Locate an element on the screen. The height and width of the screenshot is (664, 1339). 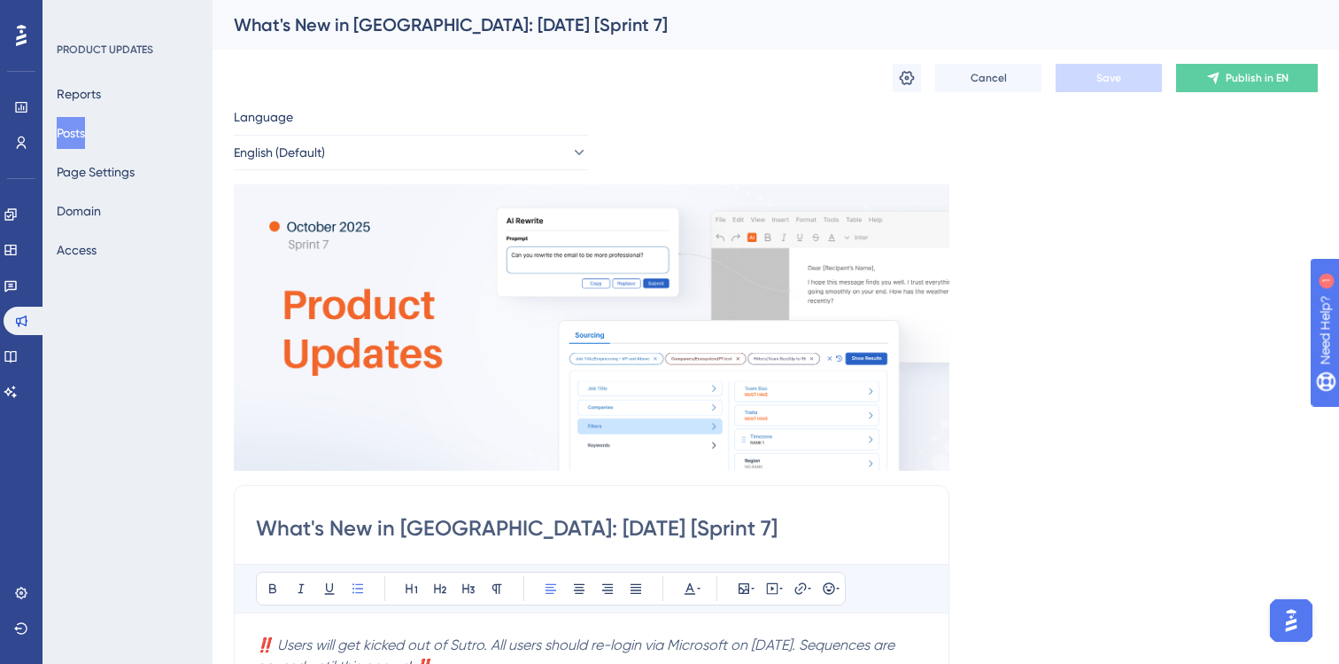
button: Posts is located at coordinates (71, 133).